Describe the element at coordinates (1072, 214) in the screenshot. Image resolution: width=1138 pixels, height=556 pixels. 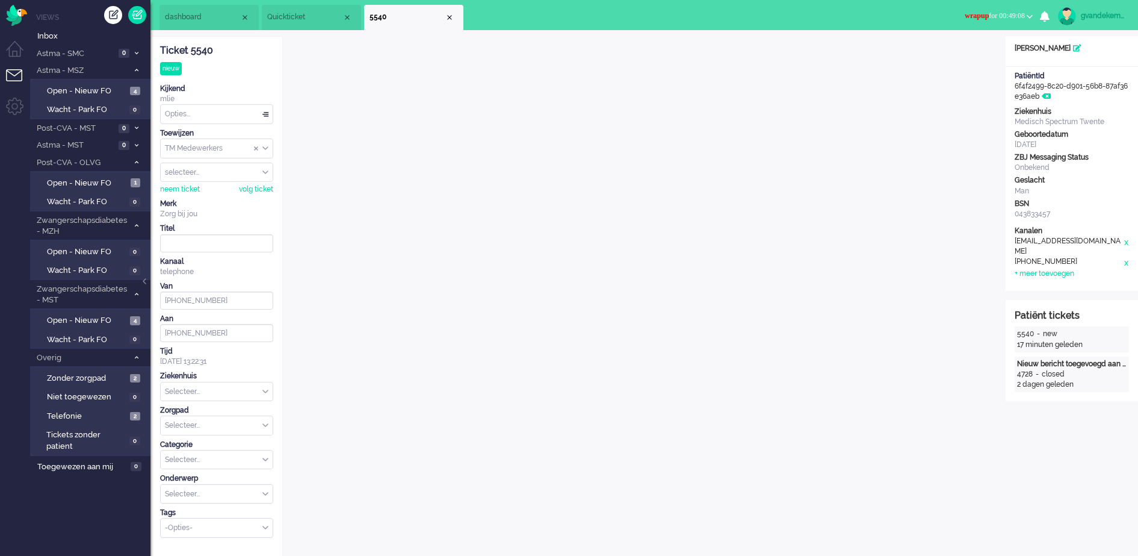
I see `div: 043833457` at that location.